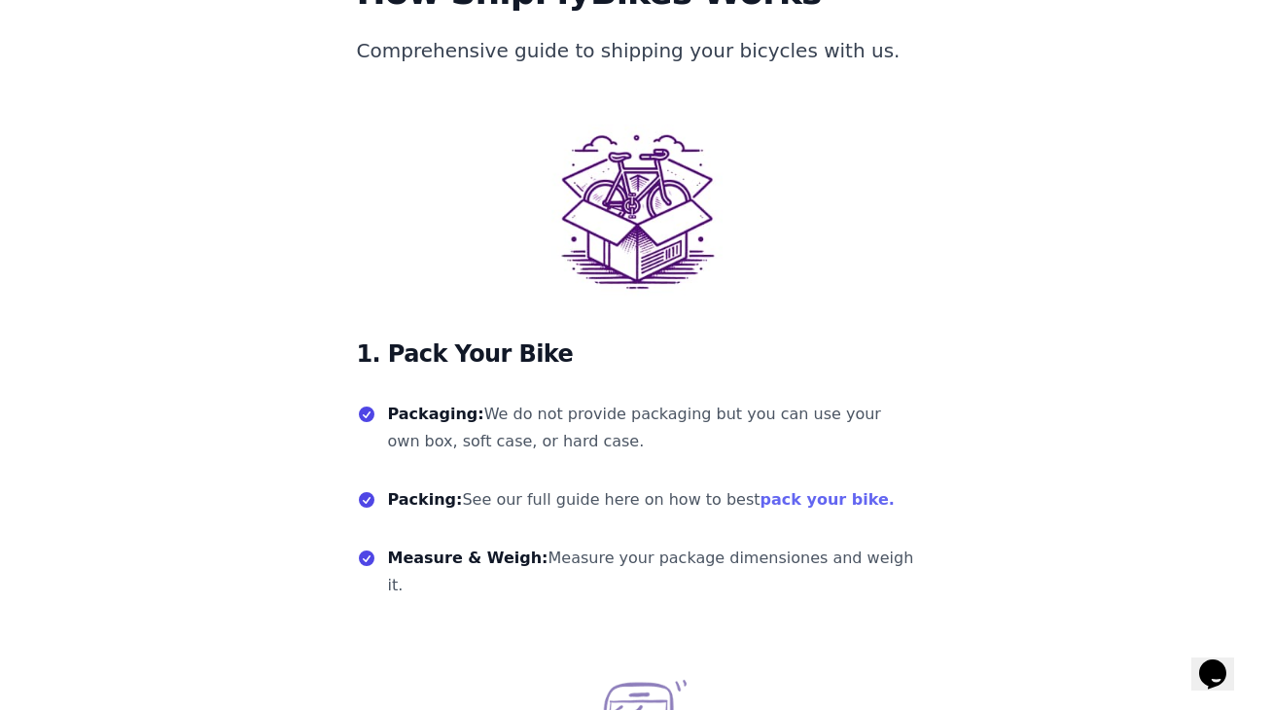  Describe the element at coordinates (425, 499) in the screenshot. I see `strong: Packing:` at that location.